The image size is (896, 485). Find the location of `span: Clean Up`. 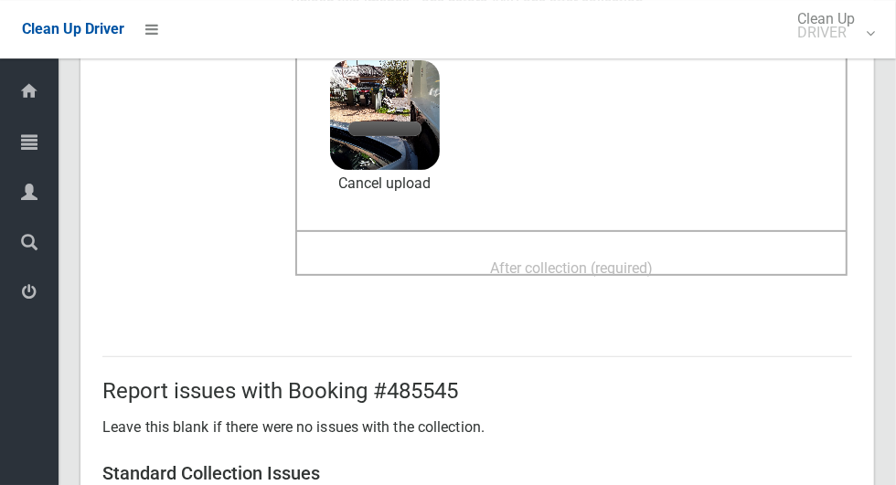

span: Clean Up is located at coordinates (830, 26).